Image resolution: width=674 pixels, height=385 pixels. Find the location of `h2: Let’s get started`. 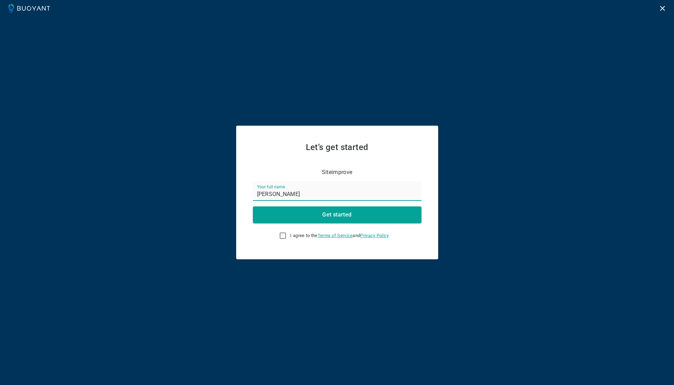

h2: Let’s get started is located at coordinates (337, 147).